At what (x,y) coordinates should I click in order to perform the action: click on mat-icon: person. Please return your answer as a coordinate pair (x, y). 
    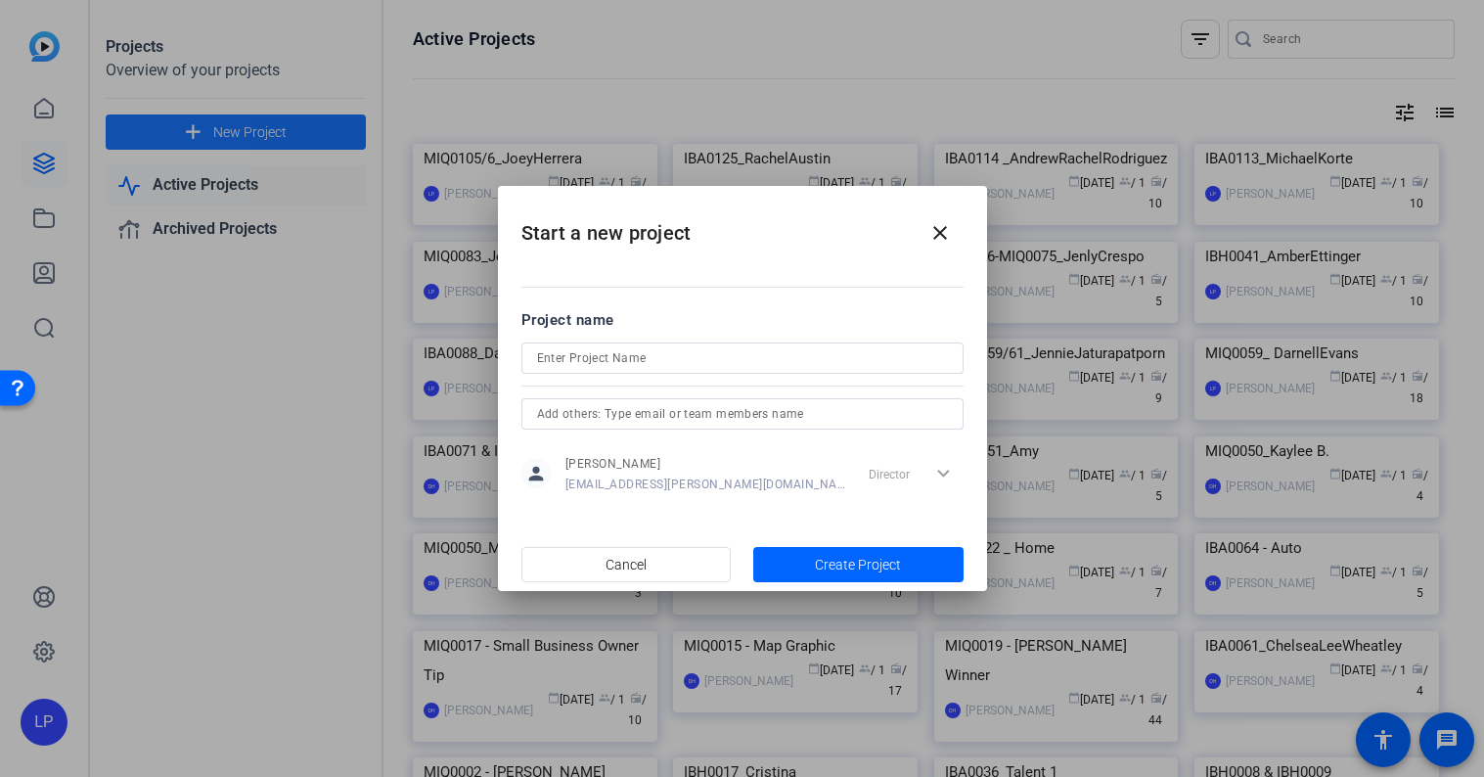
    Looking at the image, I should click on (536, 473).